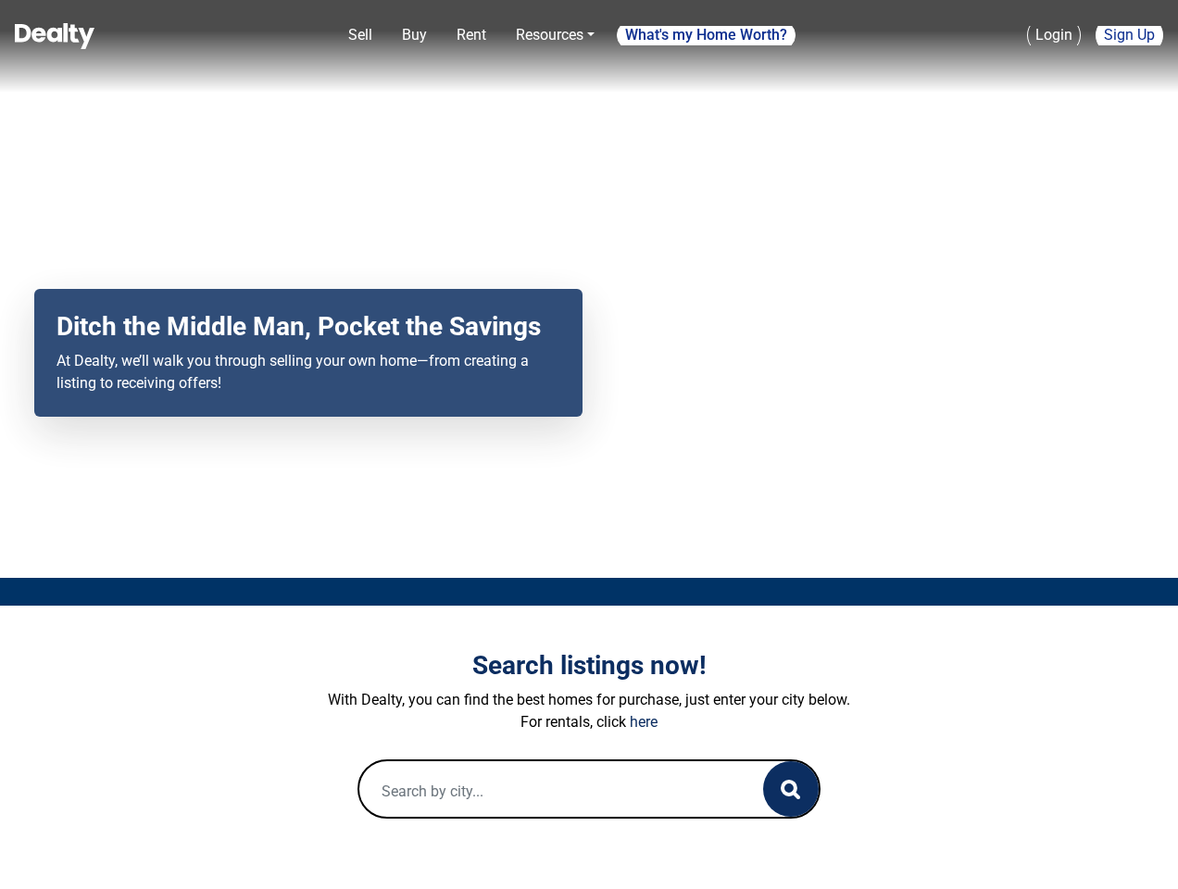 This screenshot has width=1178, height=889. What do you see at coordinates (308, 327) in the screenshot?
I see `h2: Ditch the Middle Man, Pocket the Savings` at bounding box center [308, 327].